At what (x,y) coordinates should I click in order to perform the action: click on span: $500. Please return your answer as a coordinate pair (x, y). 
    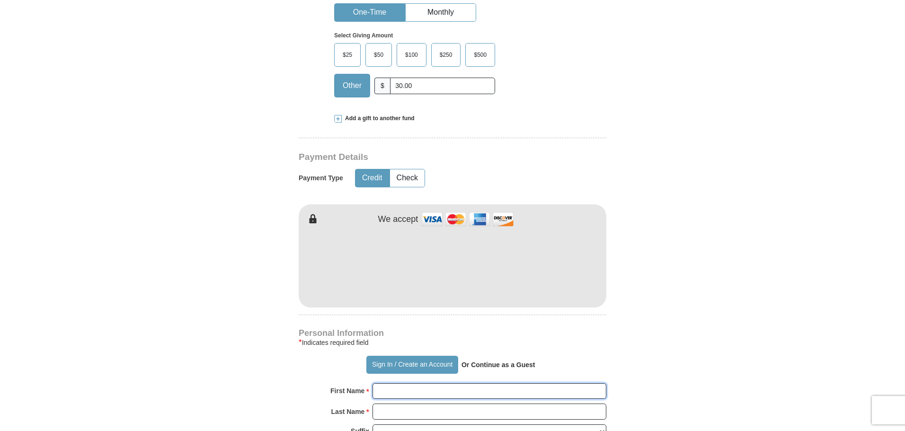
    Looking at the image, I should click on (480, 55).